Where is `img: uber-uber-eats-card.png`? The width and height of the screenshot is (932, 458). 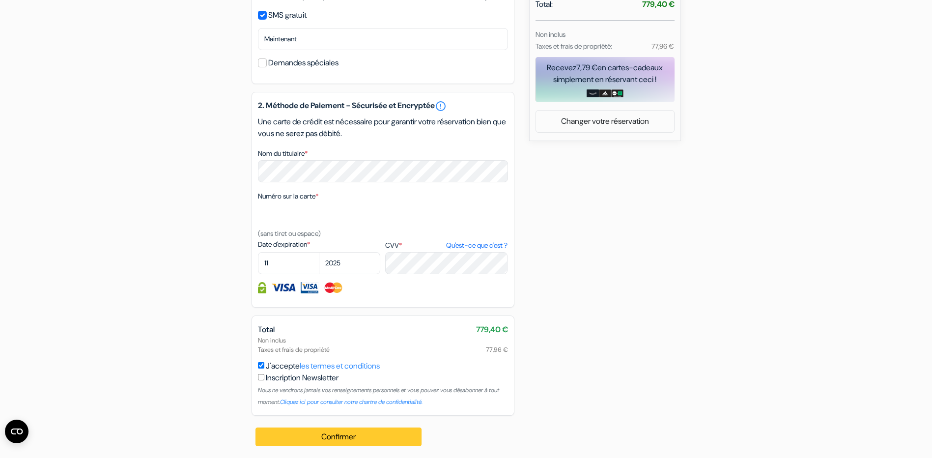
img: uber-uber-eats-card.png is located at coordinates (617, 93).